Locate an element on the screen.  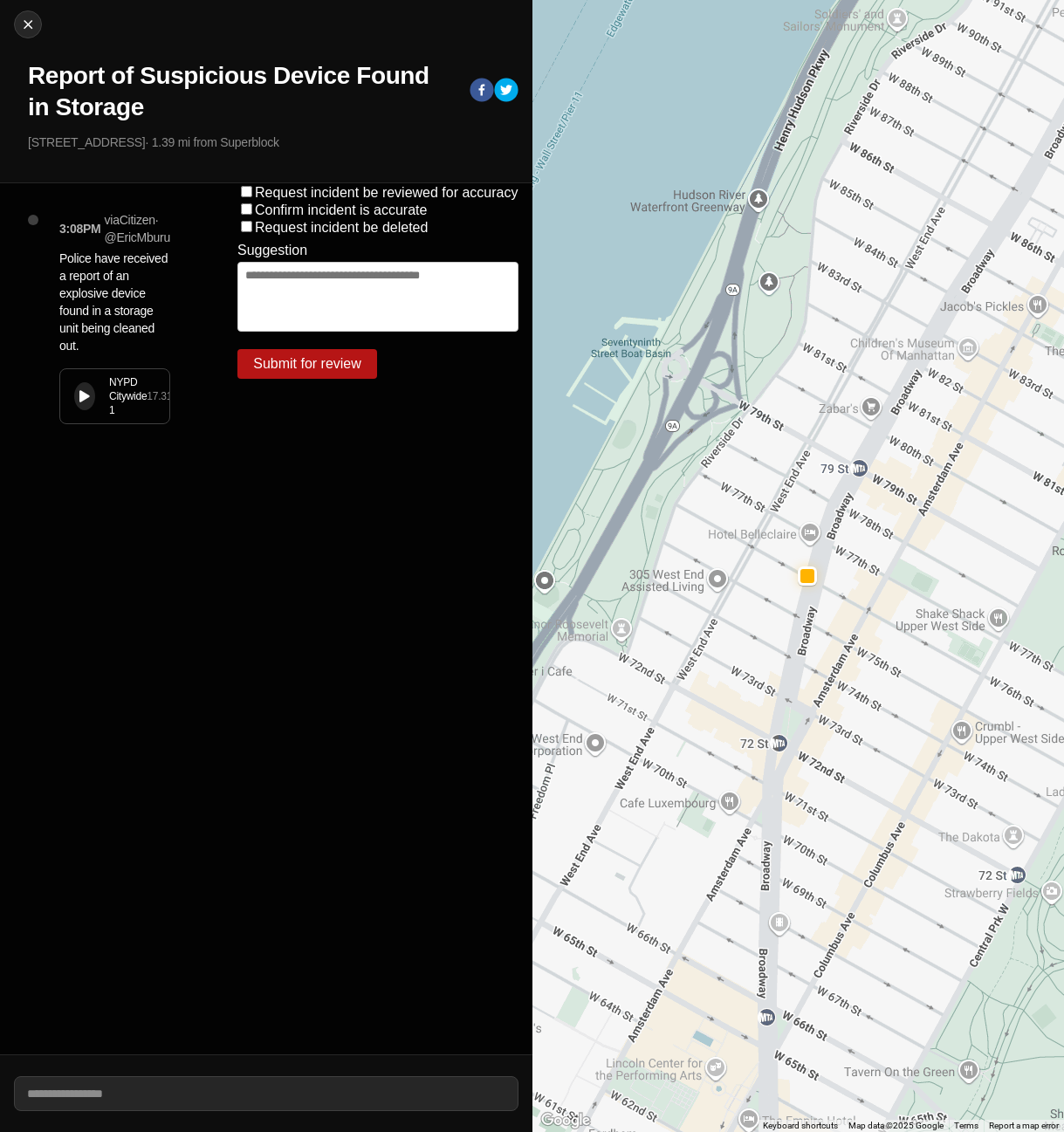
div: NYPD Citywide 1 is located at coordinates (128, 396).